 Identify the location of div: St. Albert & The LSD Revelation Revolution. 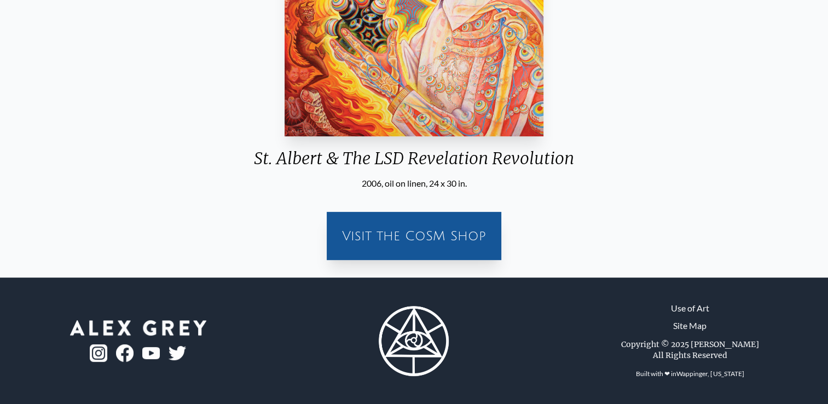
(414, 162).